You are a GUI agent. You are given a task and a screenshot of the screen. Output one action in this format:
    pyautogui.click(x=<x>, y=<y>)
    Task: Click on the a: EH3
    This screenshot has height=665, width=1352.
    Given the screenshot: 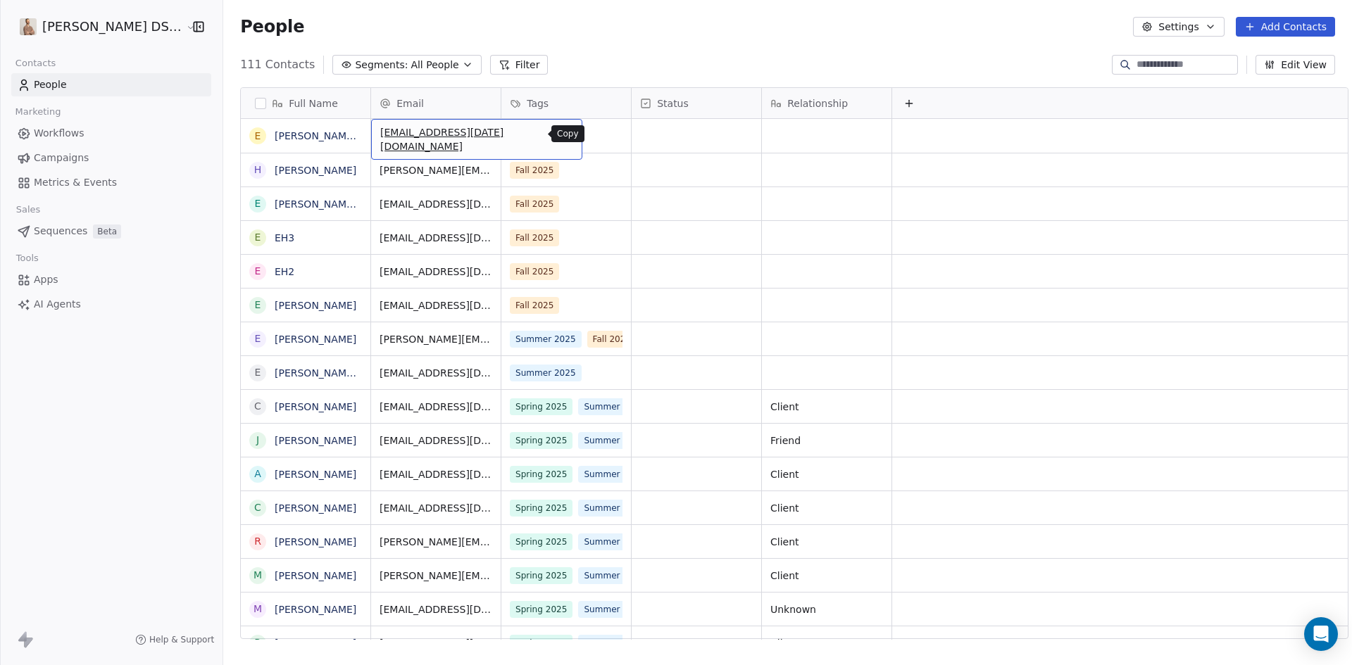 What is the action you would take?
    pyautogui.click(x=284, y=238)
    